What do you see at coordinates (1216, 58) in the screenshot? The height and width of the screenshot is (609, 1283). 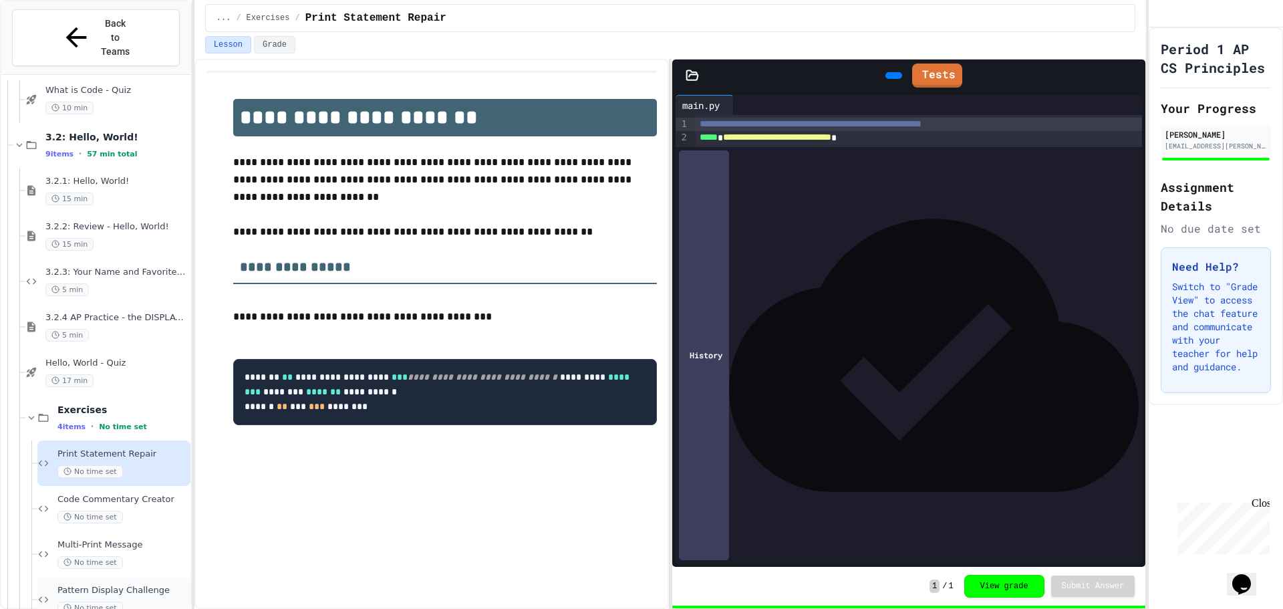 I see `h1: Period 1 AP CS Principles` at bounding box center [1216, 58].